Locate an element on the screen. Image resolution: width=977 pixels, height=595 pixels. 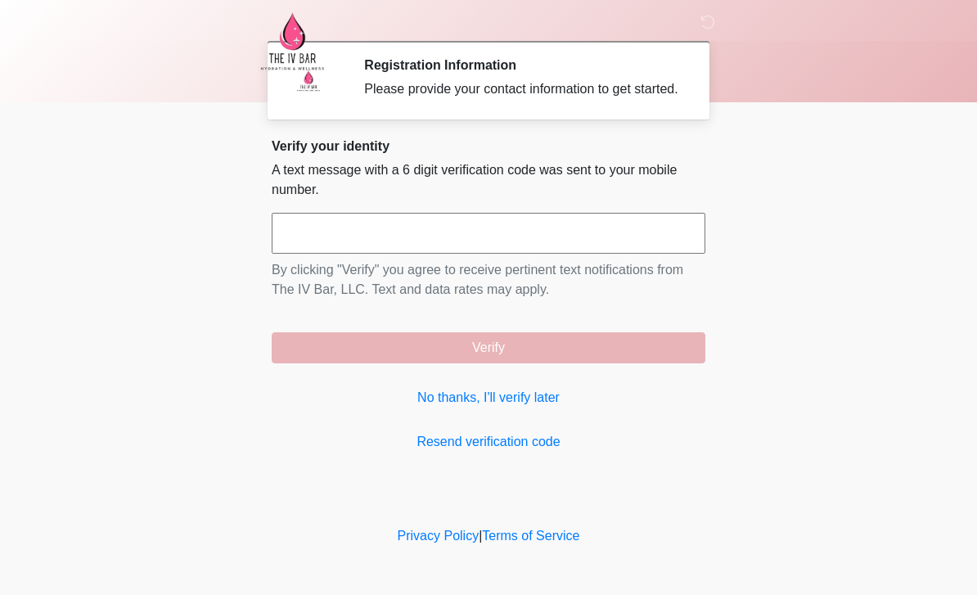
div: Please provide your contact information to get started. is located at coordinates (522, 89).